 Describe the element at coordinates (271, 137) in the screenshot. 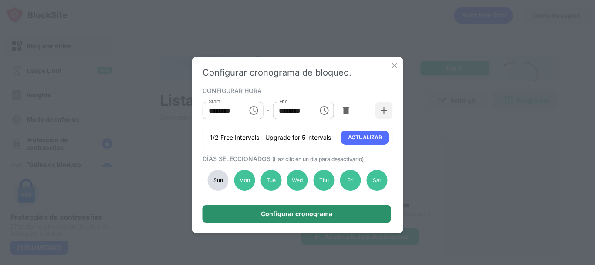

I see `div: 1/2 Free Intervals - Upgrade for 5 intervals` at that location.